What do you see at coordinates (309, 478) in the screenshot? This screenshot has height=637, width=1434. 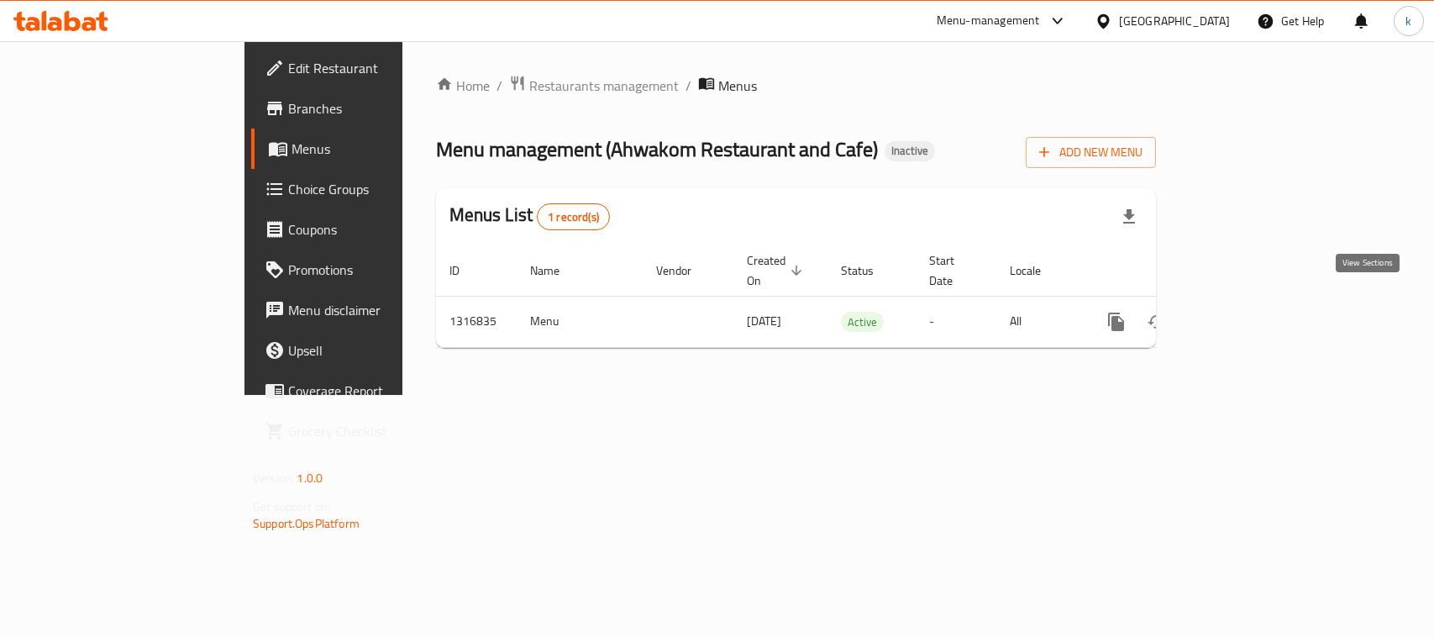 I see `span: 1.0.0` at bounding box center [309, 478].